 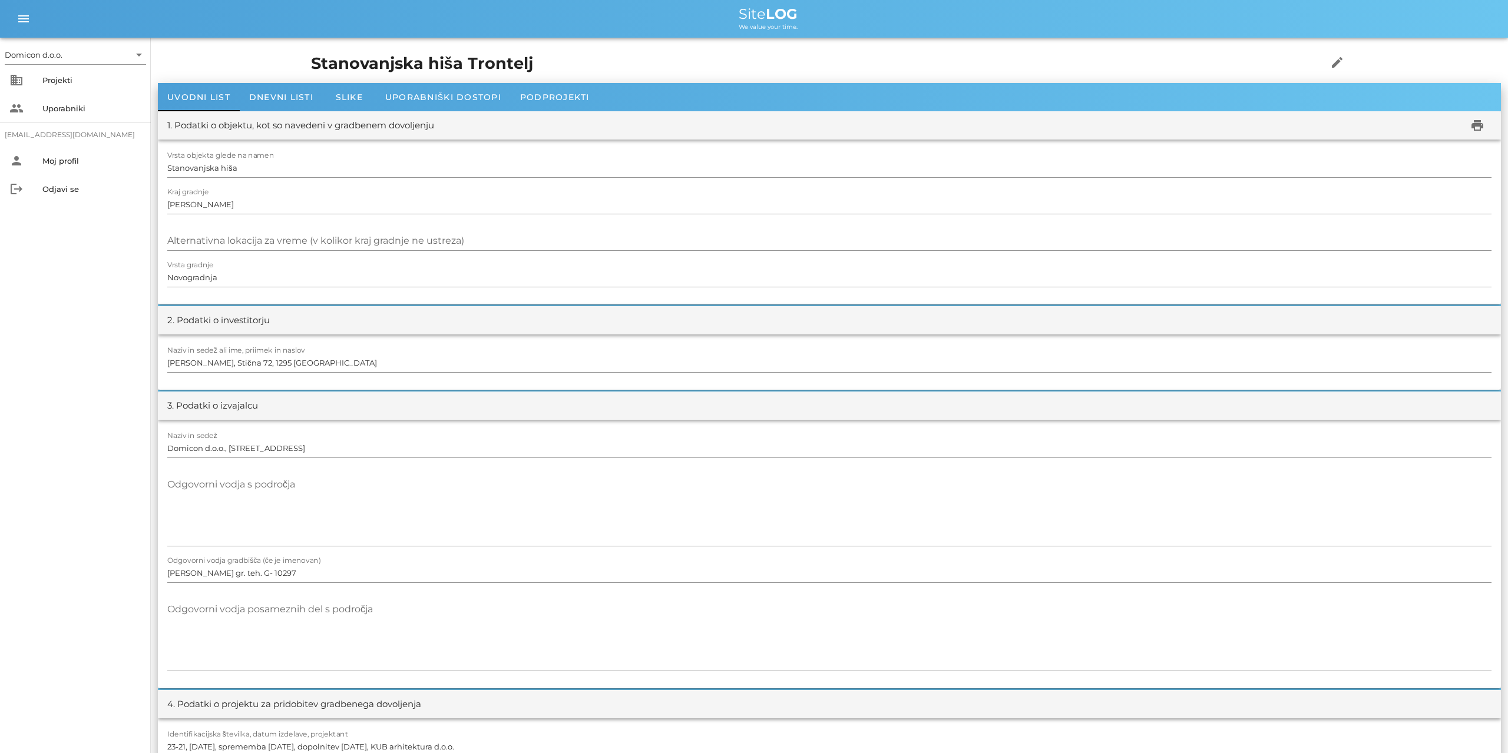 What do you see at coordinates (218, 320) in the screenshot?
I see `div: 2. Podatki o investitorju` at bounding box center [218, 320].